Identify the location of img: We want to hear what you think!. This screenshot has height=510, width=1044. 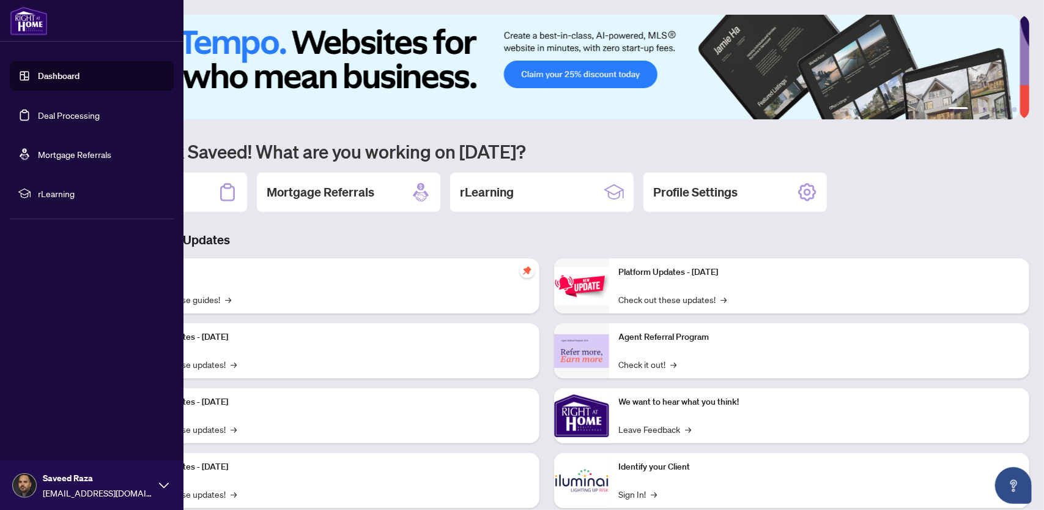
(582, 415).